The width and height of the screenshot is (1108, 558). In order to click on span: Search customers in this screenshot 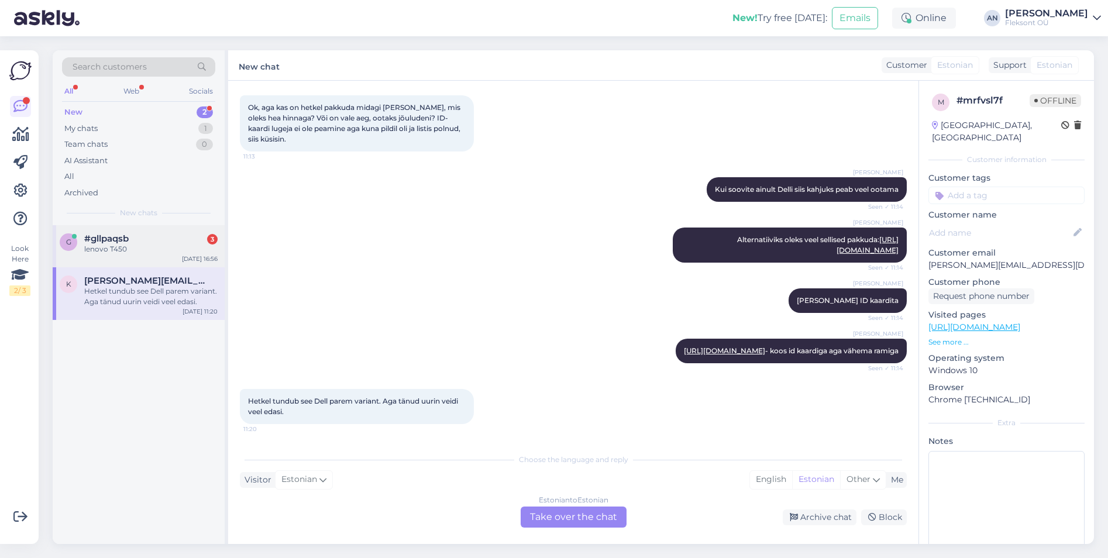, I will do `click(109, 67)`.